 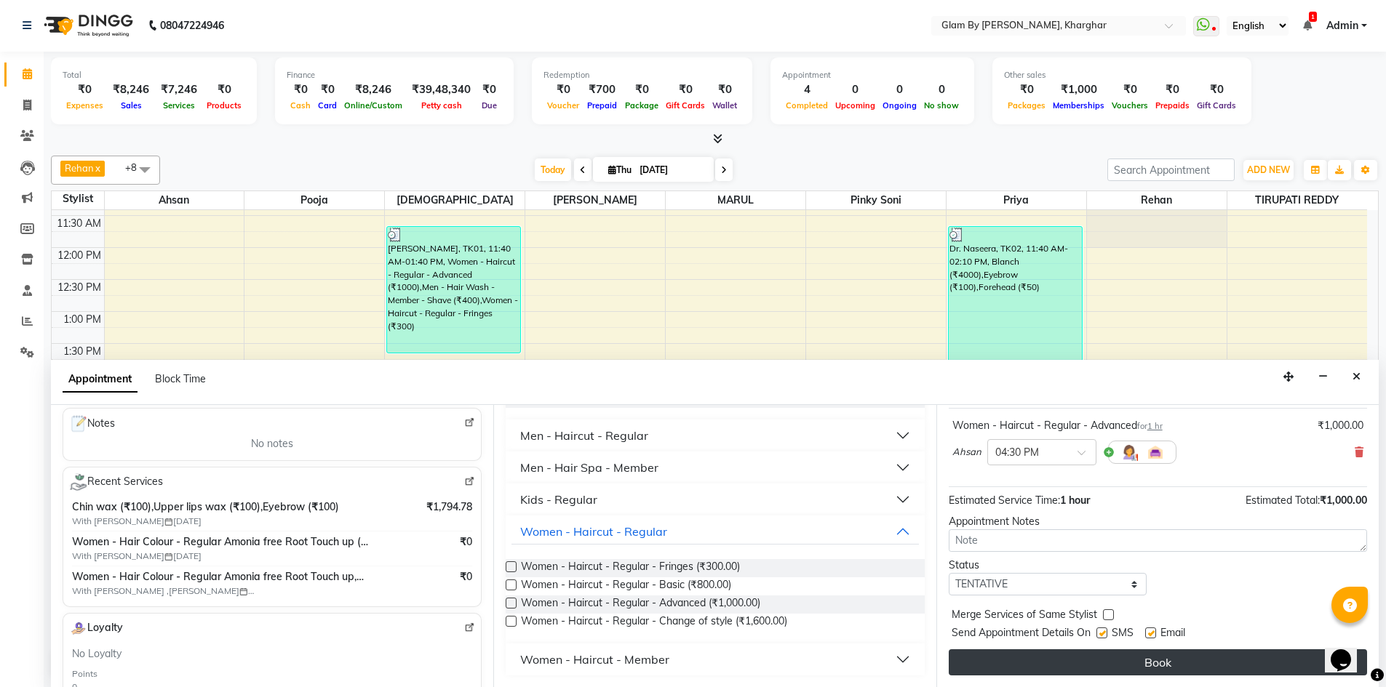 What do you see at coordinates (941, 105) in the screenshot?
I see `span: No show` at bounding box center [941, 105].